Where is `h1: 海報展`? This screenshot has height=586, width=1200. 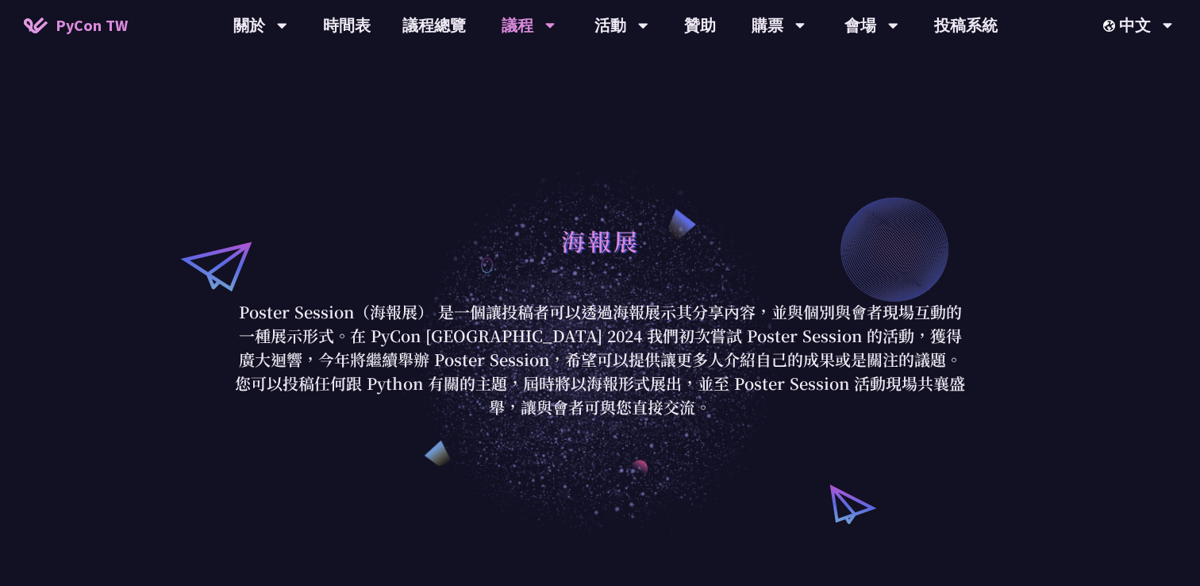 h1: 海報展 is located at coordinates (600, 240).